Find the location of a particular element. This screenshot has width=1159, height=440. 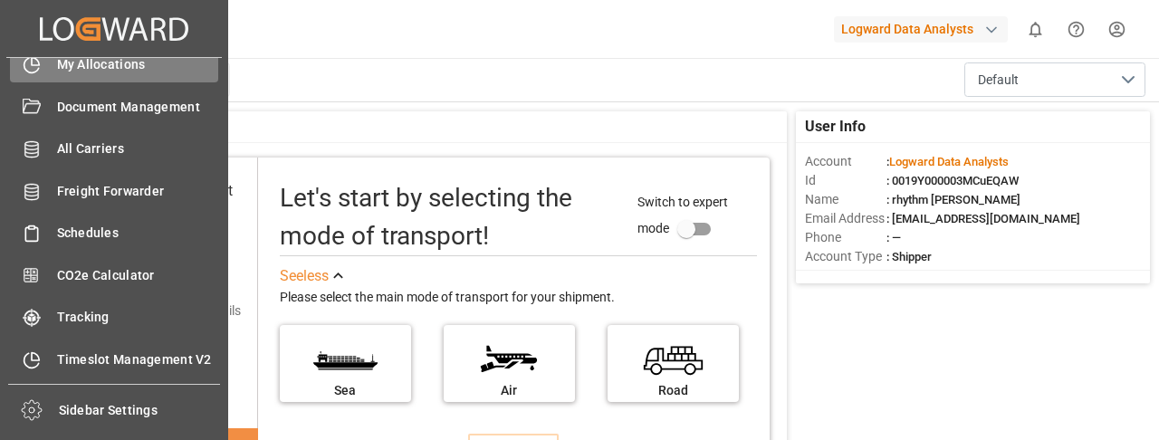

button: open menu is located at coordinates (1055, 80).